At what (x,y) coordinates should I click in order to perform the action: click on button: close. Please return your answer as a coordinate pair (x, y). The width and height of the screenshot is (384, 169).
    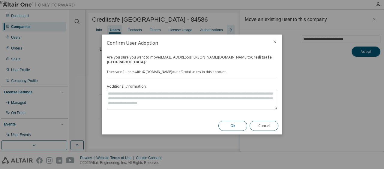
    Looking at the image, I should click on (275, 42).